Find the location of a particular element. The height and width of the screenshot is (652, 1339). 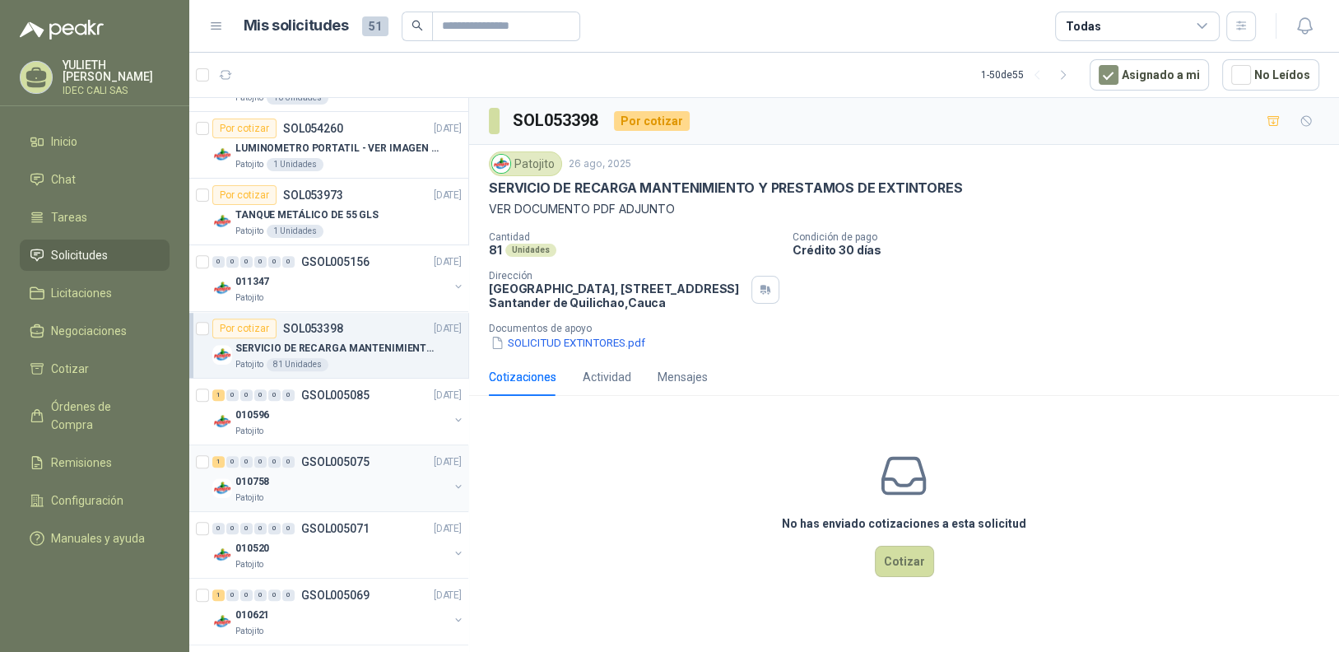

p: 010596 is located at coordinates (252, 415).